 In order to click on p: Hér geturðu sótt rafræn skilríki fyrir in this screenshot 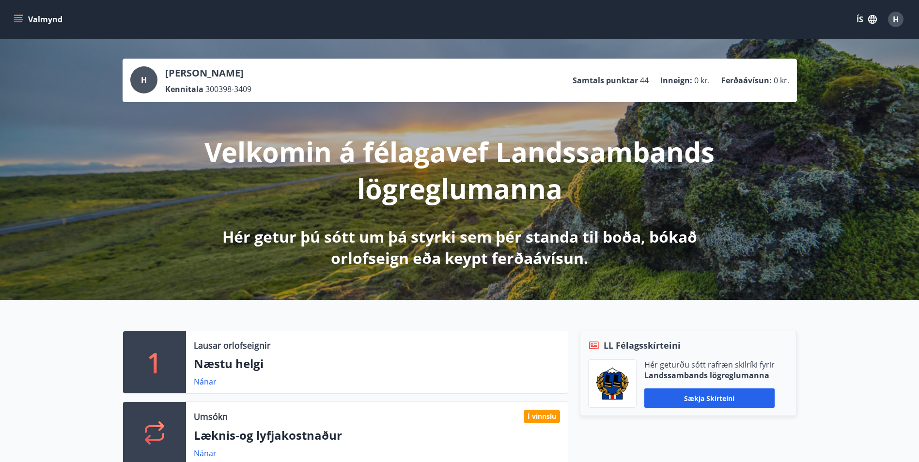, I will do `click(709, 365)`.